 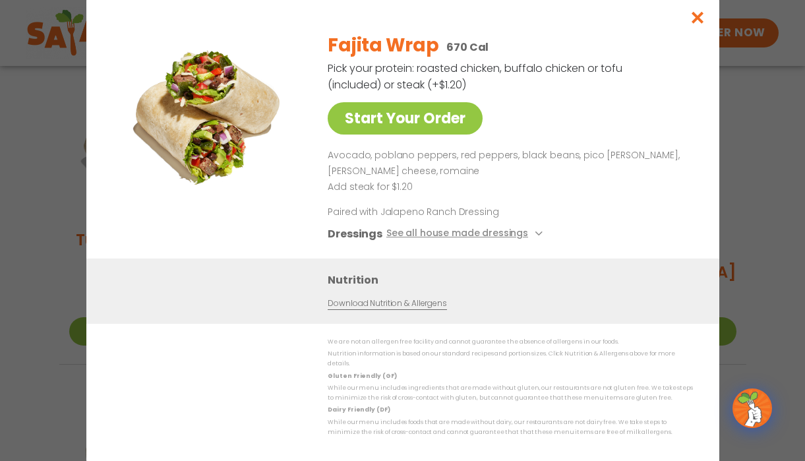 What do you see at coordinates (510, 341) in the screenshot?
I see `p: We are not an allergen free facility and cannot guarantee the absence of allergens in our foods.` at bounding box center [510, 341].